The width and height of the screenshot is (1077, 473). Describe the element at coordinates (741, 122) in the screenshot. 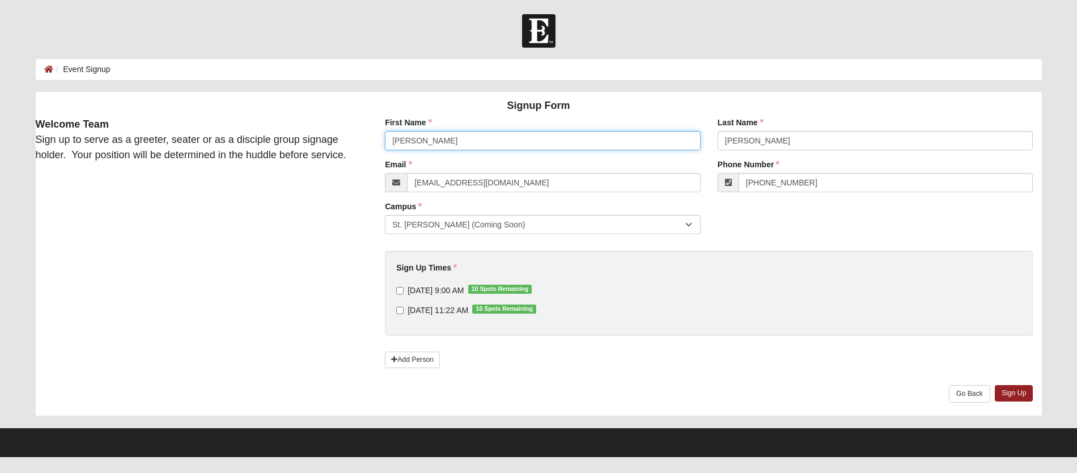

I see `label: Last Name` at that location.